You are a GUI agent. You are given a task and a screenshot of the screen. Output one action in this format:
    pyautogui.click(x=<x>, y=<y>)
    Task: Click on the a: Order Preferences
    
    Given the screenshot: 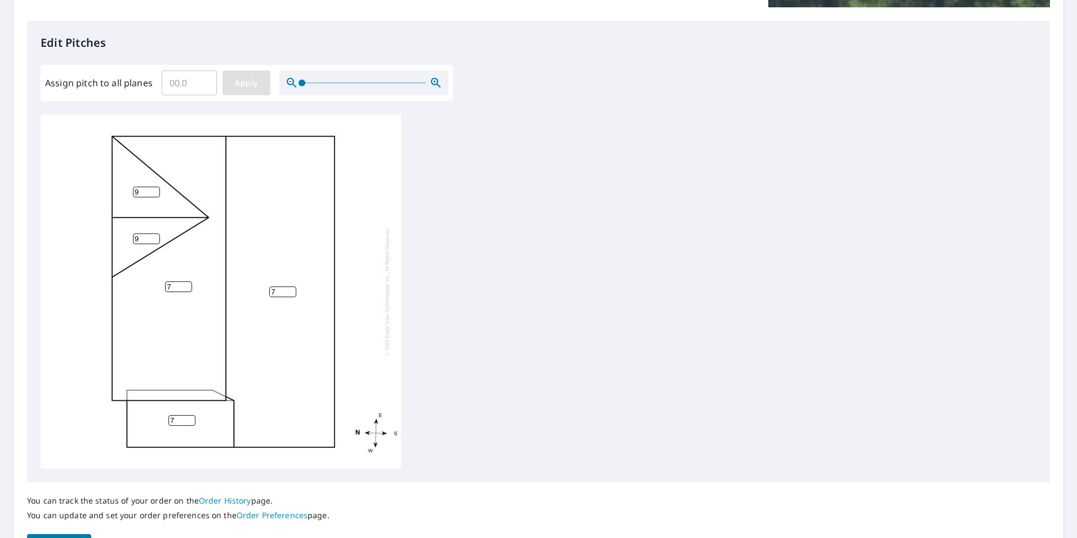 What is the action you would take?
    pyautogui.click(x=272, y=514)
    